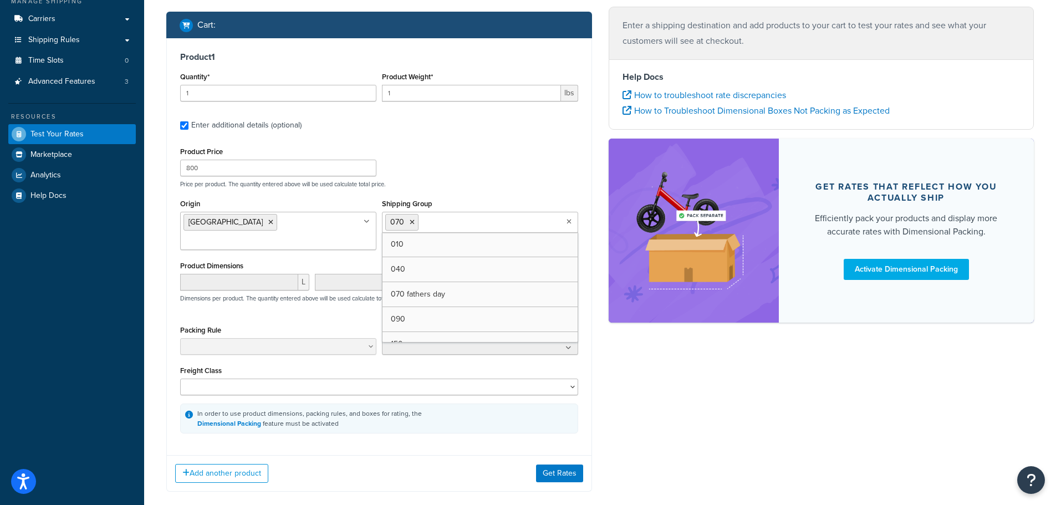 The image size is (1056, 505). Describe the element at coordinates (379, 57) in the screenshot. I see `h3: Product 1` at that location.